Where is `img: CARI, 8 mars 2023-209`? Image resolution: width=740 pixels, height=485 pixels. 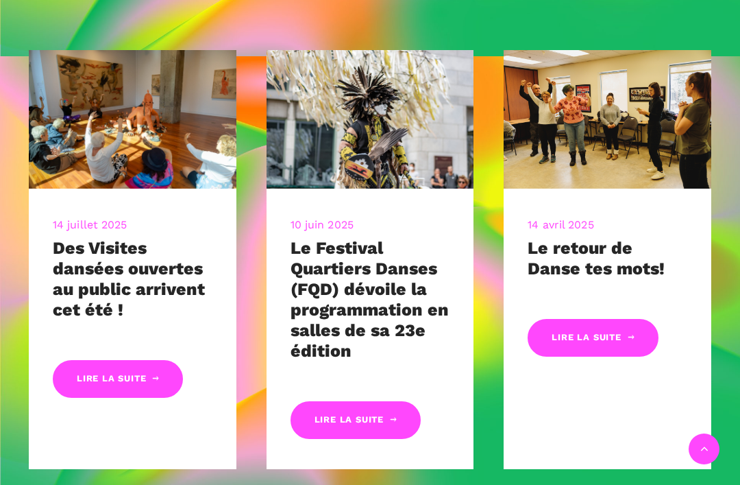 img: CARI, 8 mars 2023-209 is located at coordinates (607, 119).